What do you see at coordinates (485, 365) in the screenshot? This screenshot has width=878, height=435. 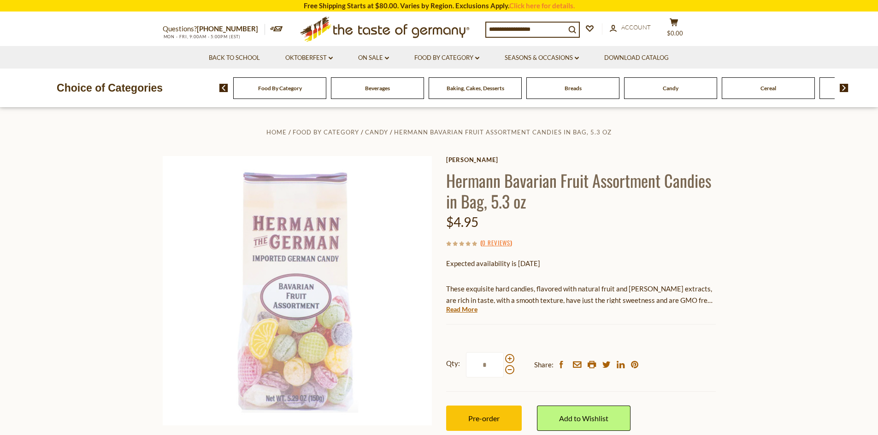 I see `input: Qty:` at bounding box center [485, 365].